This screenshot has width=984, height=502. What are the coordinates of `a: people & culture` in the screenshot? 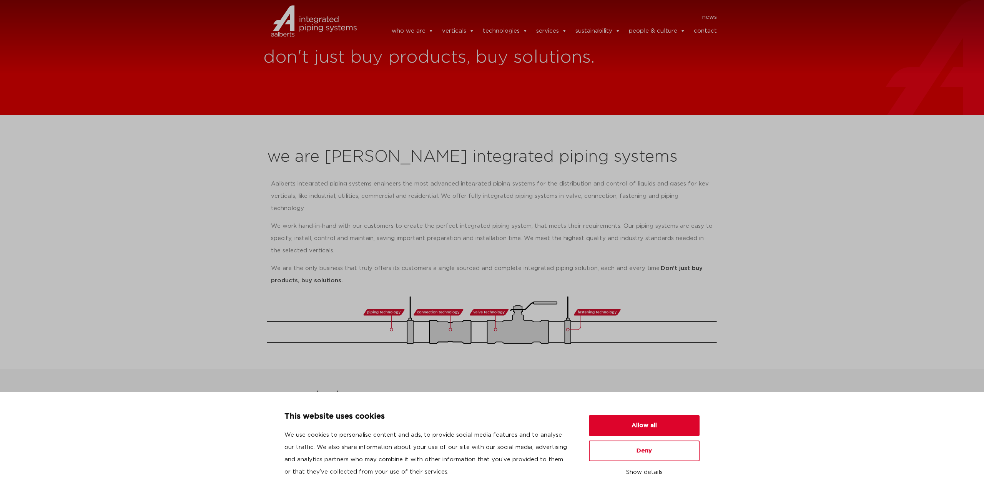 It's located at (657, 31).